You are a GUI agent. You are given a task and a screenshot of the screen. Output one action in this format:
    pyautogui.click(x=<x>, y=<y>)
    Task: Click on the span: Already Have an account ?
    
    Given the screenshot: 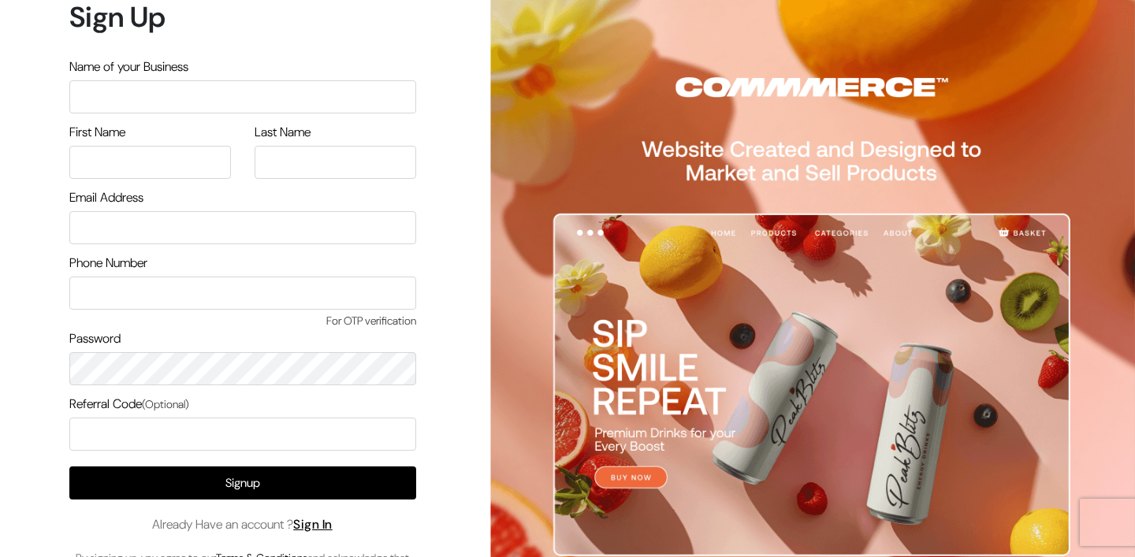 What is the action you would take?
    pyautogui.click(x=242, y=525)
    